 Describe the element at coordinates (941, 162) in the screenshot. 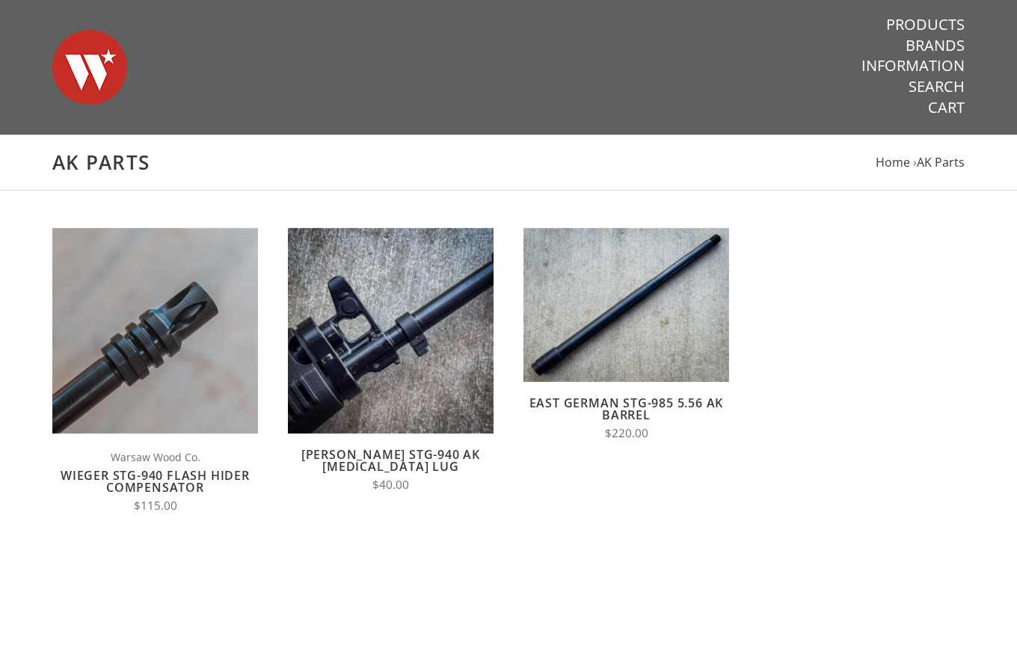

I see `span: AK Parts` at that location.